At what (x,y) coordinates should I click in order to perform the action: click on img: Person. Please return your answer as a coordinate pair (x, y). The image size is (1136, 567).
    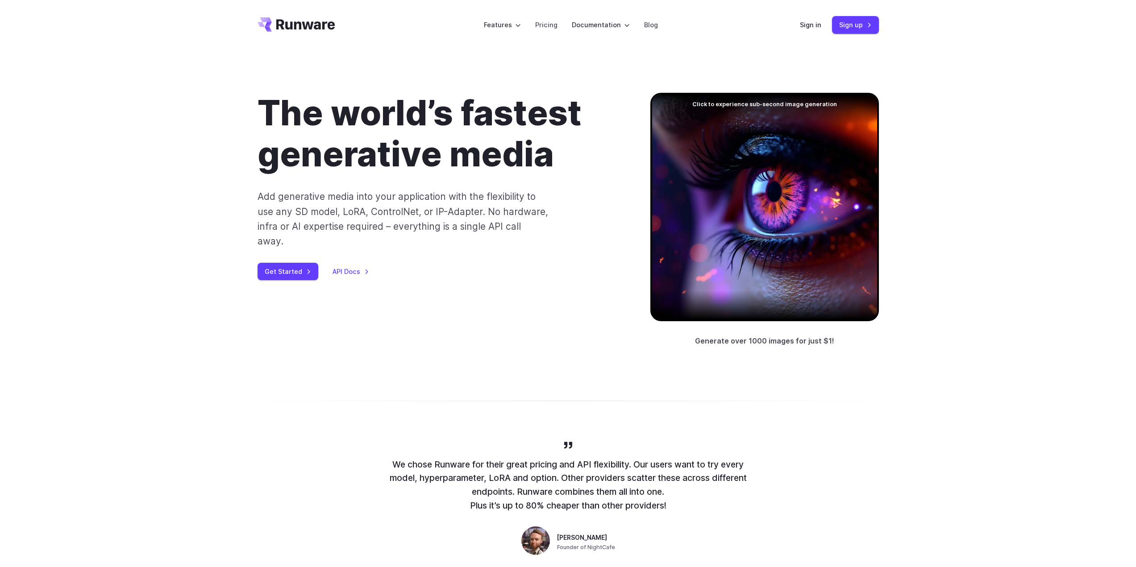
    Looking at the image, I should click on (536, 541).